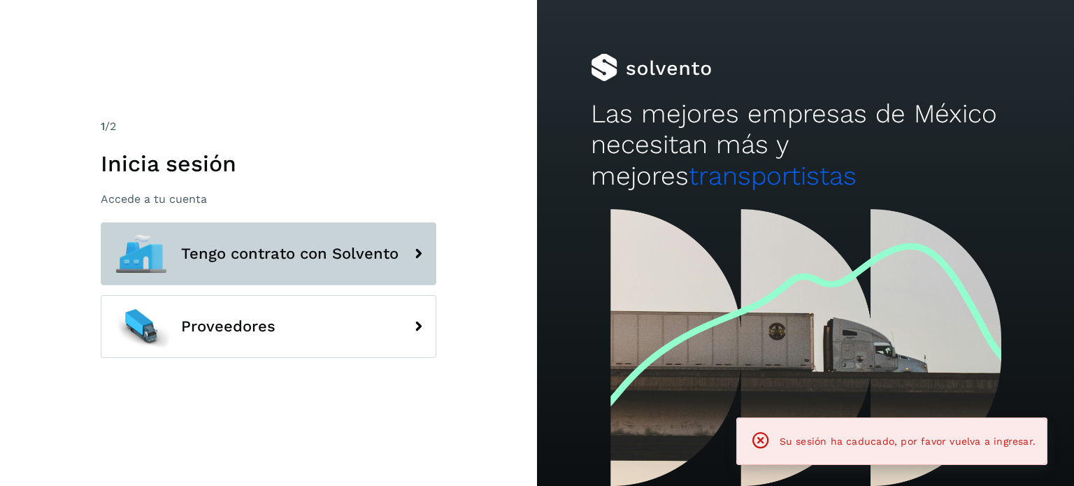  I want to click on button: Proveedores, so click(268, 326).